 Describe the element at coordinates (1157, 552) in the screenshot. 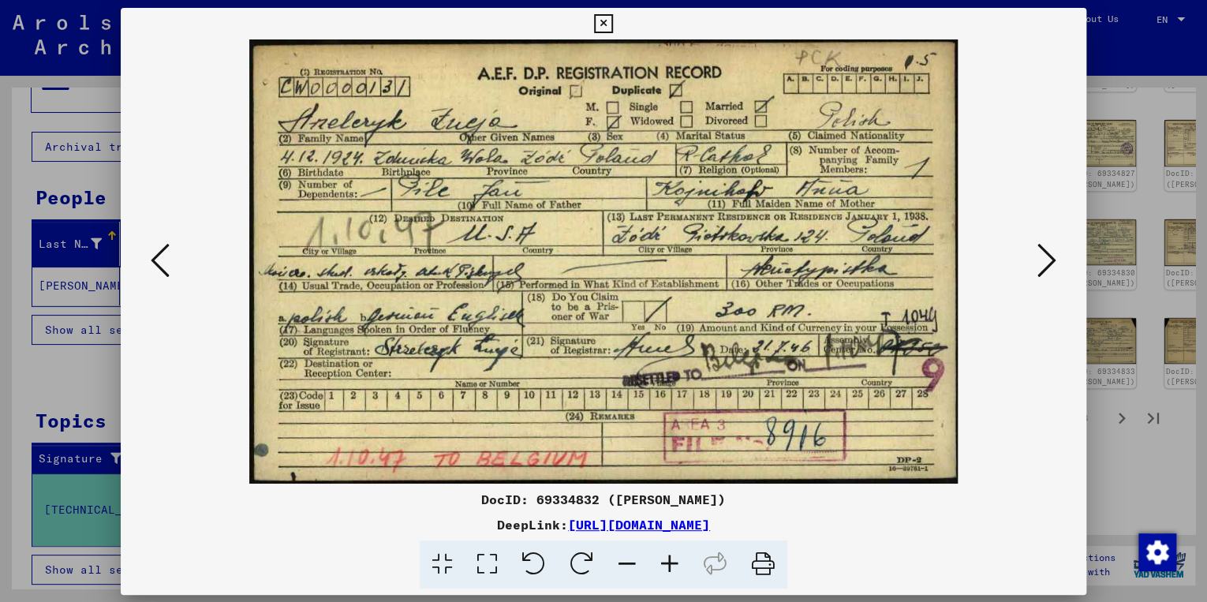

I see `img: Change consent` at that location.